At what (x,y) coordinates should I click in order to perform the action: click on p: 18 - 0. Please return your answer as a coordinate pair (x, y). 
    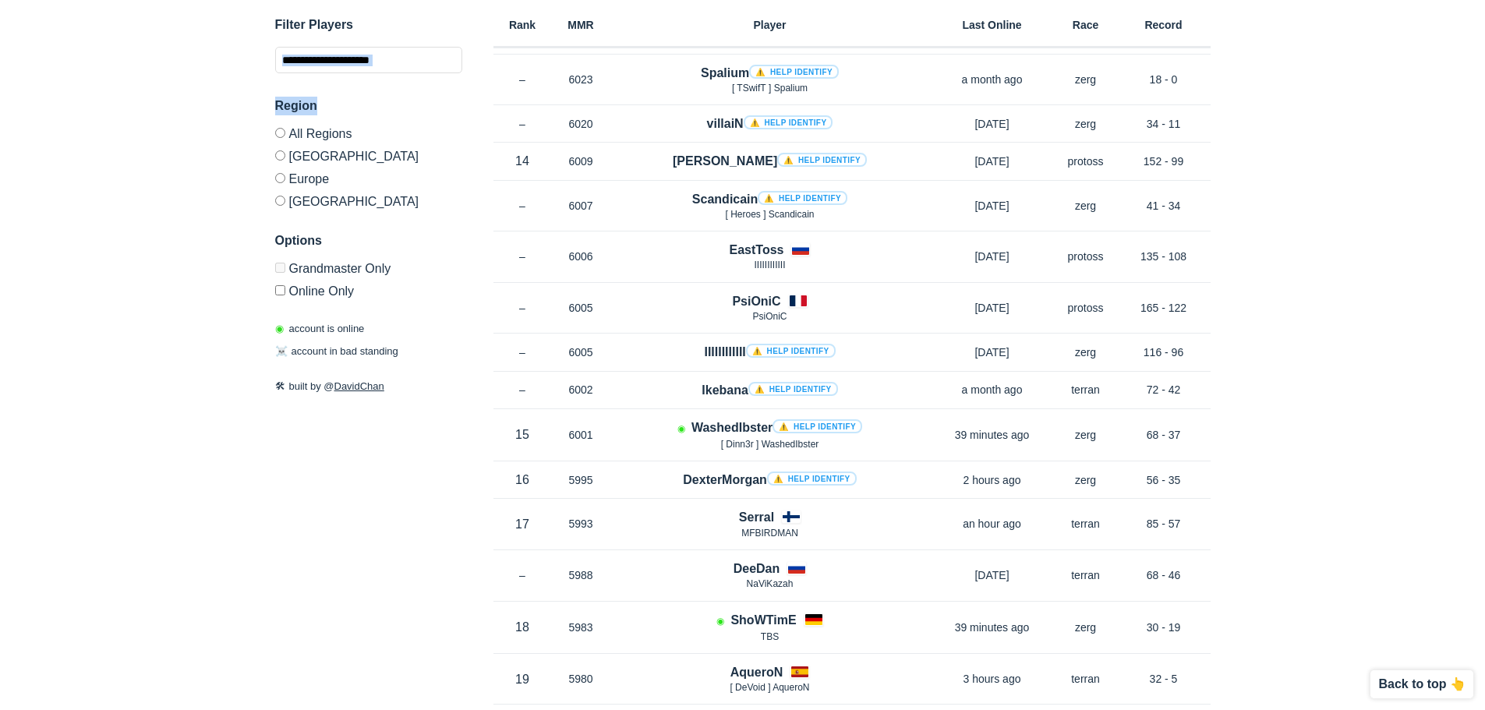
    Looking at the image, I should click on (1164, 79).